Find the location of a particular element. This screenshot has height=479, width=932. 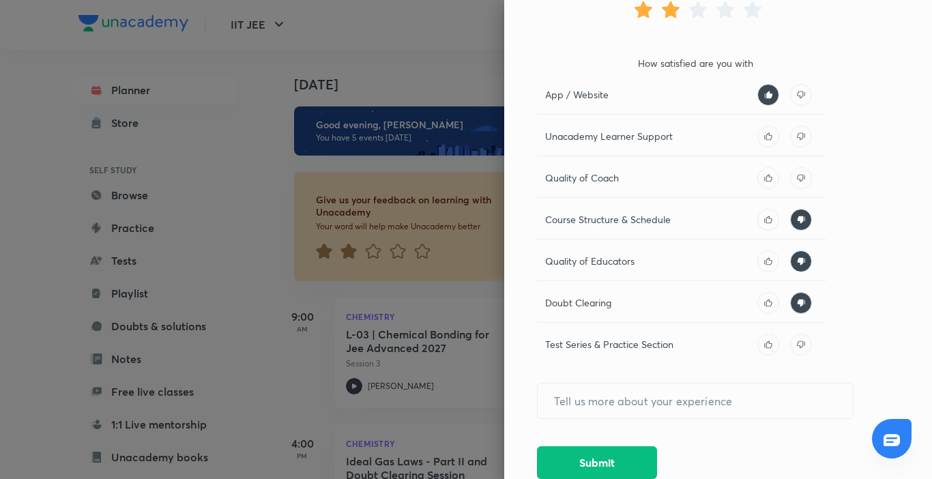

input: Tell us more about your experience is located at coordinates (695, 400).